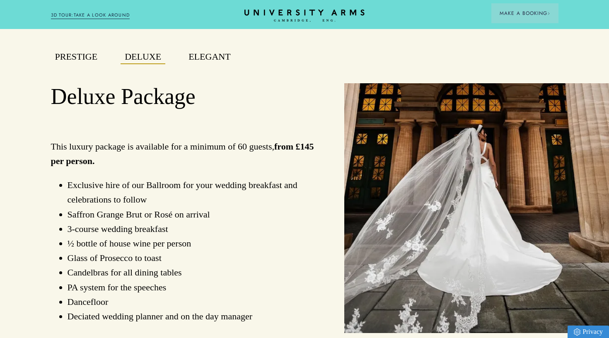  Describe the element at coordinates (90, 15) in the screenshot. I see `a: 3D TOUR:TAKE A LOOK AROUND` at that location.